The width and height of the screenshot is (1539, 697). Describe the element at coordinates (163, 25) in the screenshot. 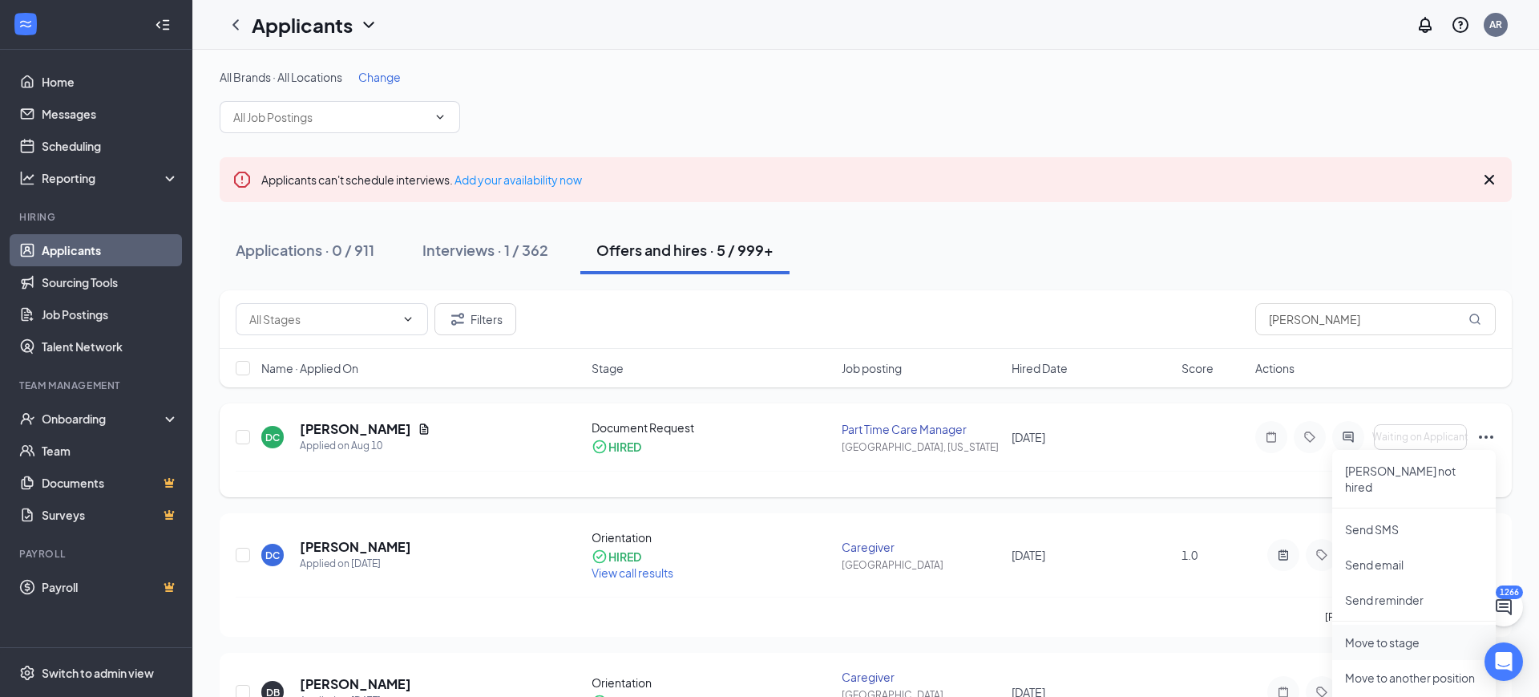

I see `svg: Collapse` at that location.